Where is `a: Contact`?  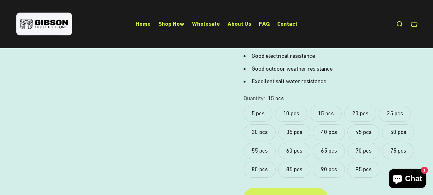
a: Contact is located at coordinates (287, 23).